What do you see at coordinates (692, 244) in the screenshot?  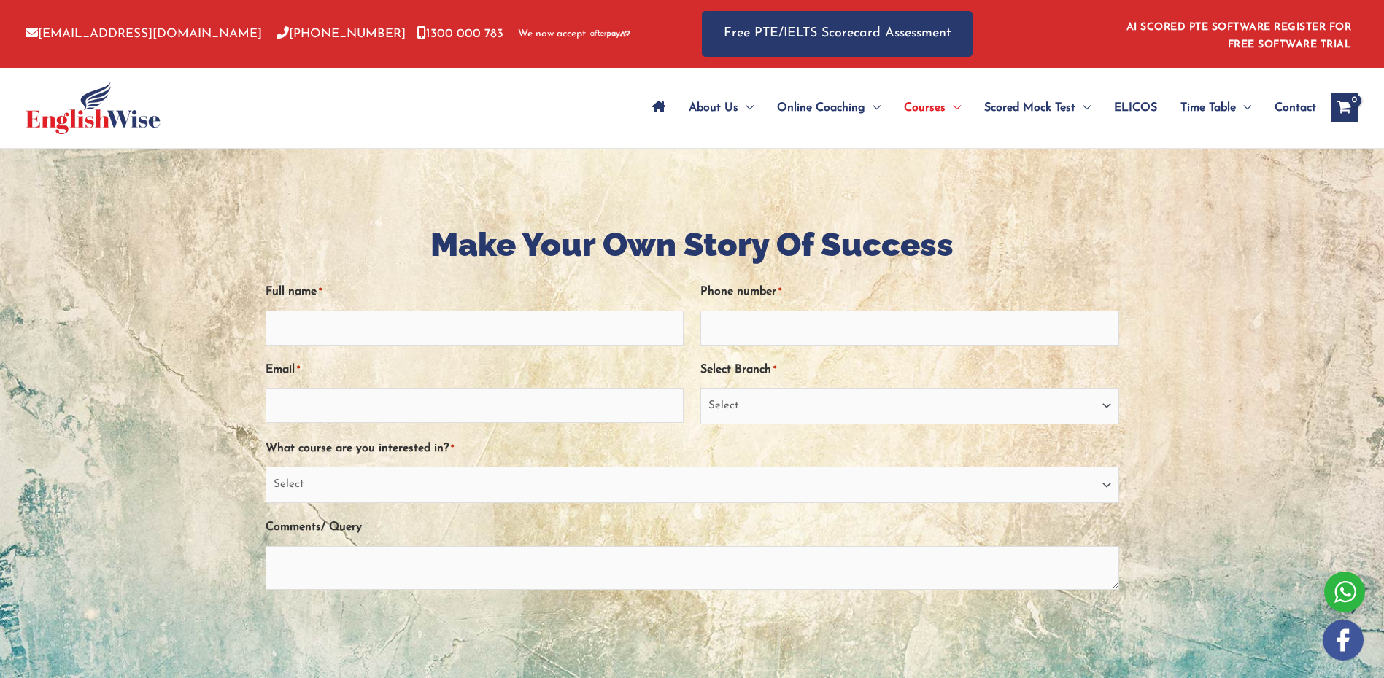 I see `h1: Make Your Own Story Of Success` at bounding box center [692, 244].